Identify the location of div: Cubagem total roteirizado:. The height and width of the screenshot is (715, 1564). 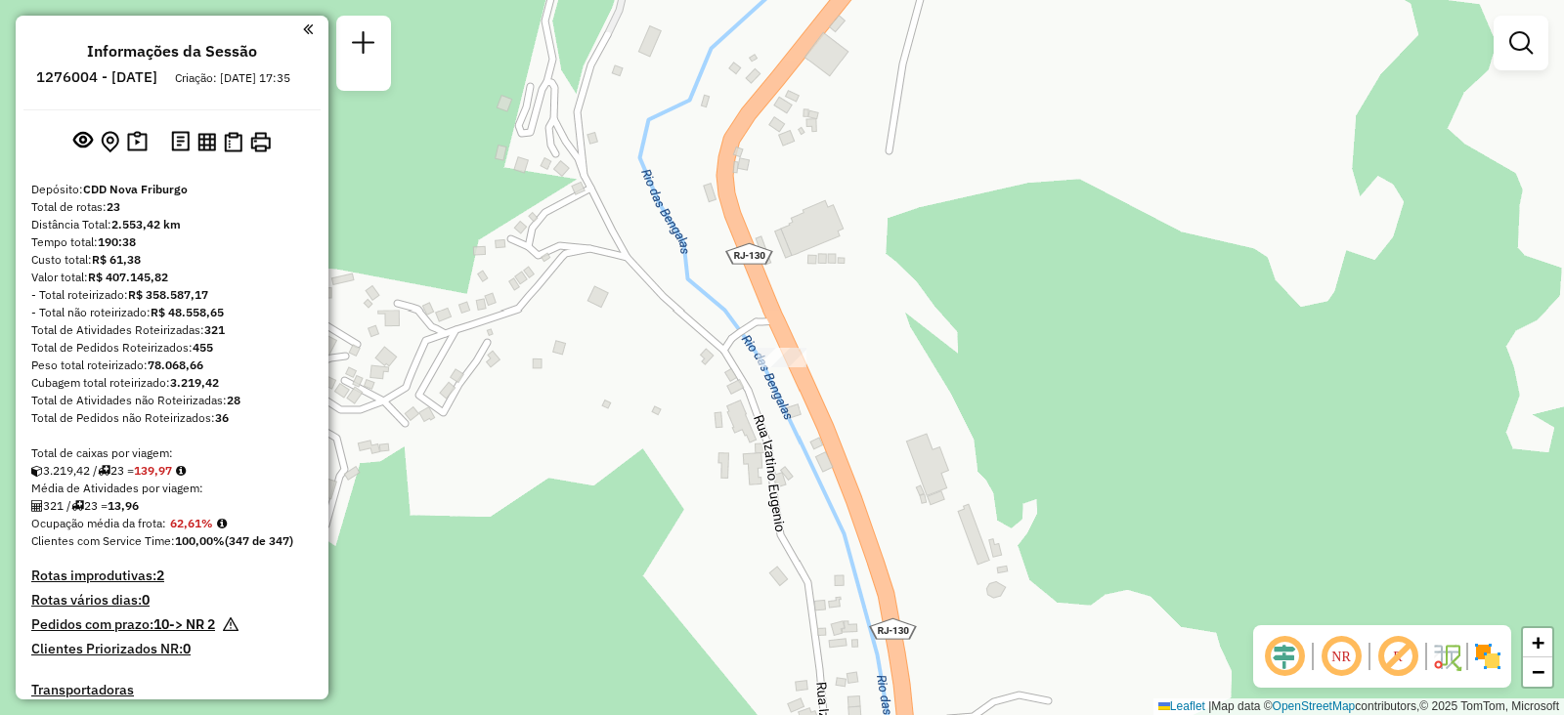
(172, 383).